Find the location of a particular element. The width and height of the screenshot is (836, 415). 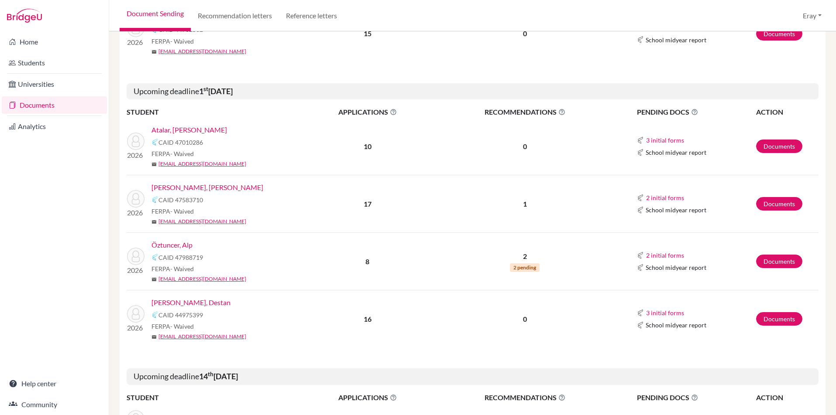

b: 17 is located at coordinates (367, 204).